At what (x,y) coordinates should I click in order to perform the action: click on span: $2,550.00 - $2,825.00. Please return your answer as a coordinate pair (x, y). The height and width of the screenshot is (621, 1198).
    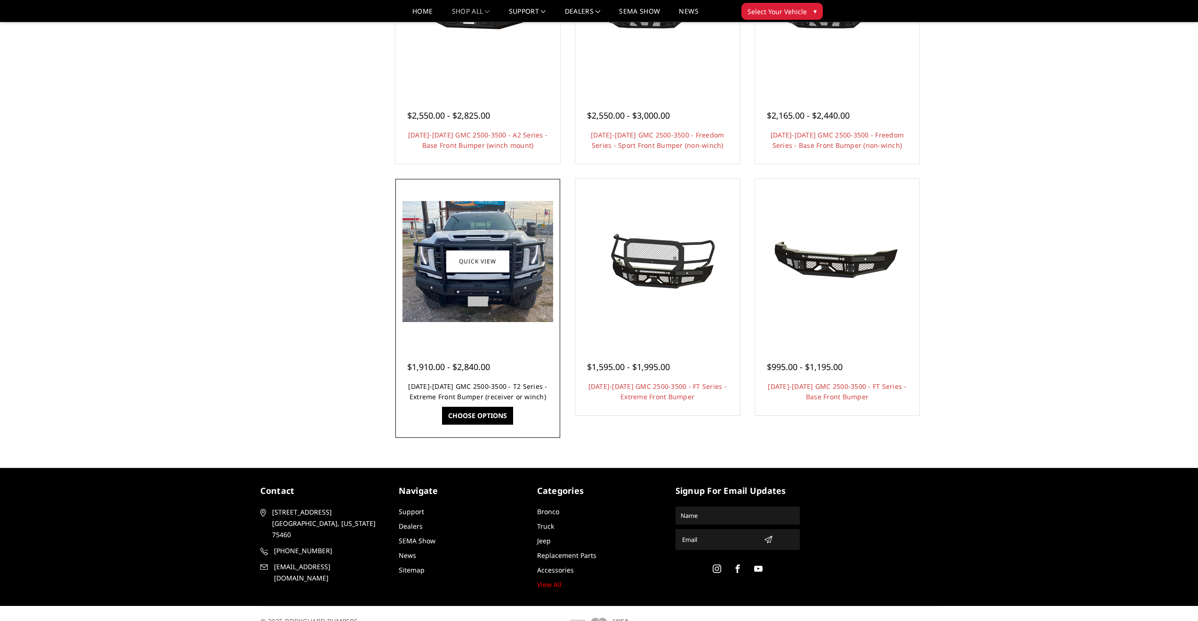
    Looking at the image, I should click on (448, 115).